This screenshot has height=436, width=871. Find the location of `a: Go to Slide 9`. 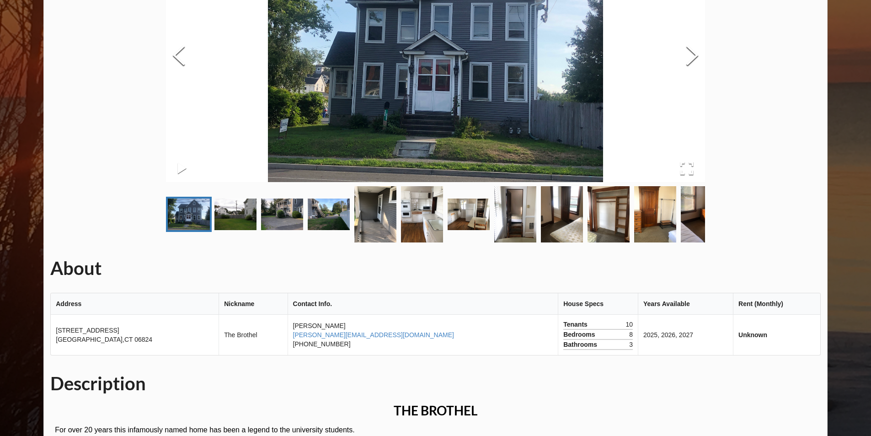

a: Go to Slide 9 is located at coordinates (562, 214).